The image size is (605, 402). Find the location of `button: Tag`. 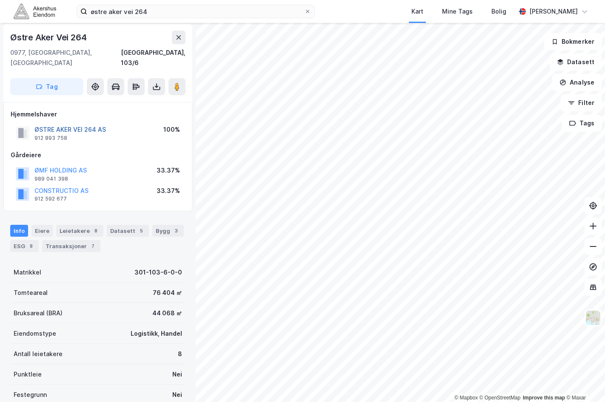

button: Tag is located at coordinates (47, 87).